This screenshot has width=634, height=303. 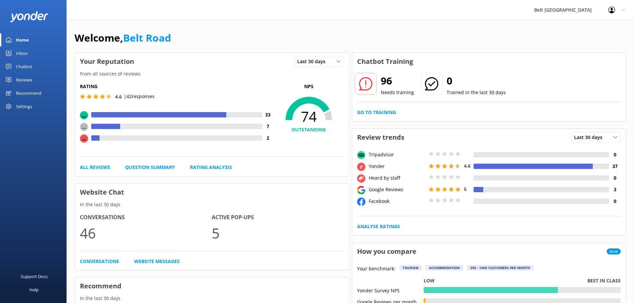 I want to click on p: Low, so click(x=429, y=281).